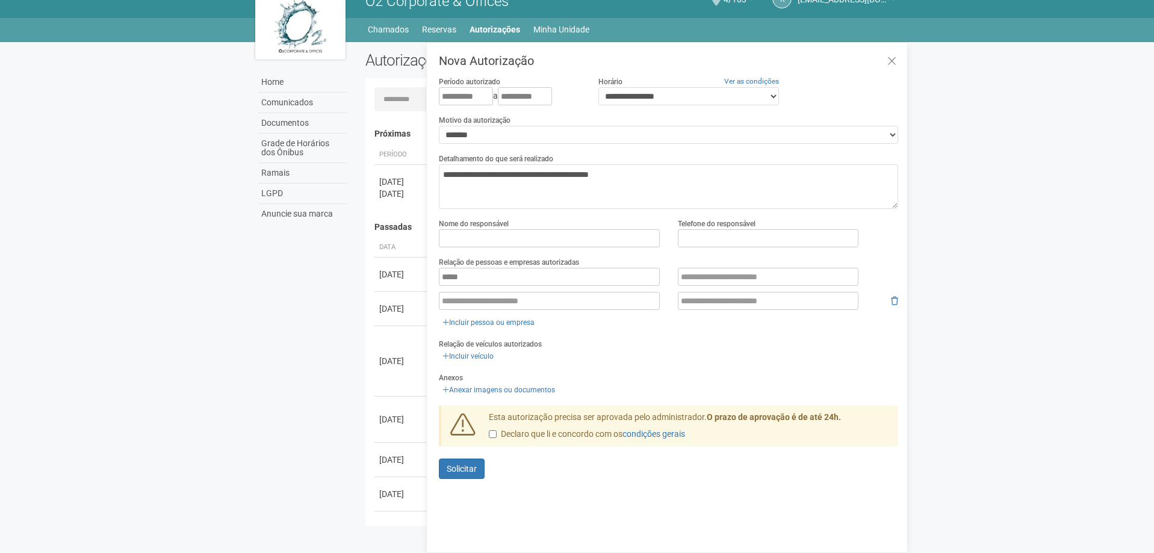 The height and width of the screenshot is (553, 1154). What do you see at coordinates (773, 417) in the screenshot?
I see `strong: O prazo de aprovação é de até 24h.` at bounding box center [773, 417].